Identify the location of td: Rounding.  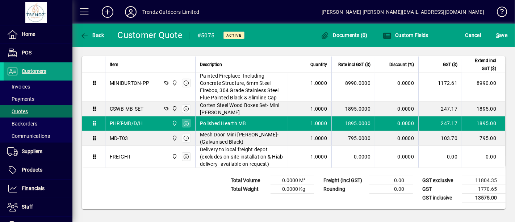
(344, 189).